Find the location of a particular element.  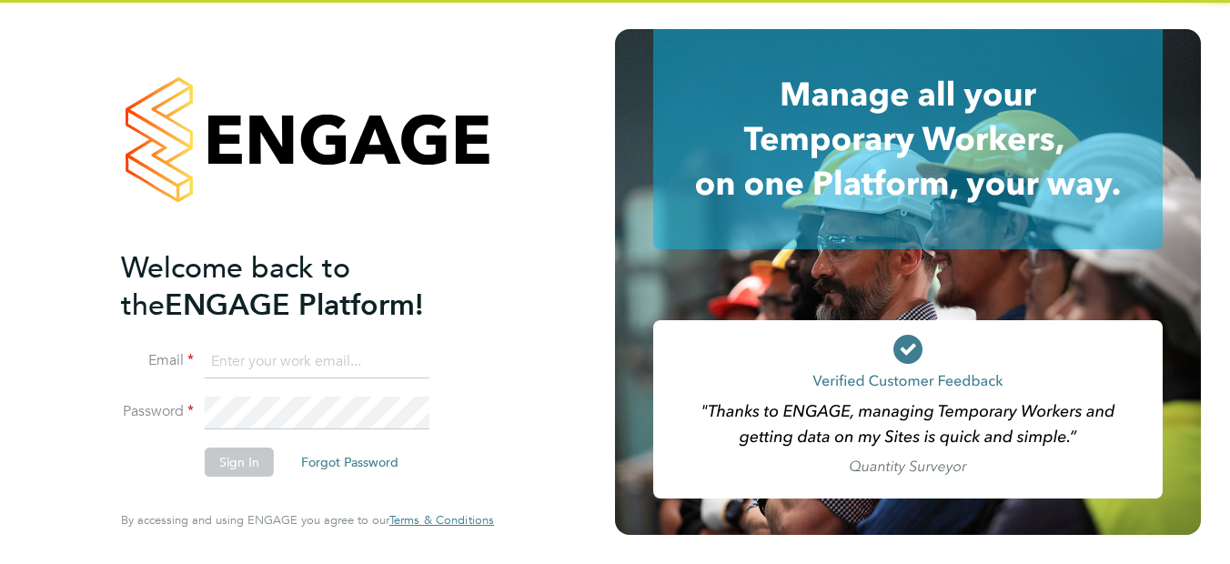

h2: ENGAGE Platform! is located at coordinates (298, 287).